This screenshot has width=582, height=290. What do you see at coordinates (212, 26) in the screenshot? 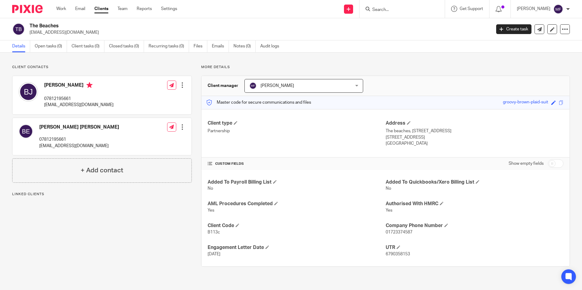
I see `h2: The Beaches` at bounding box center [212, 26].